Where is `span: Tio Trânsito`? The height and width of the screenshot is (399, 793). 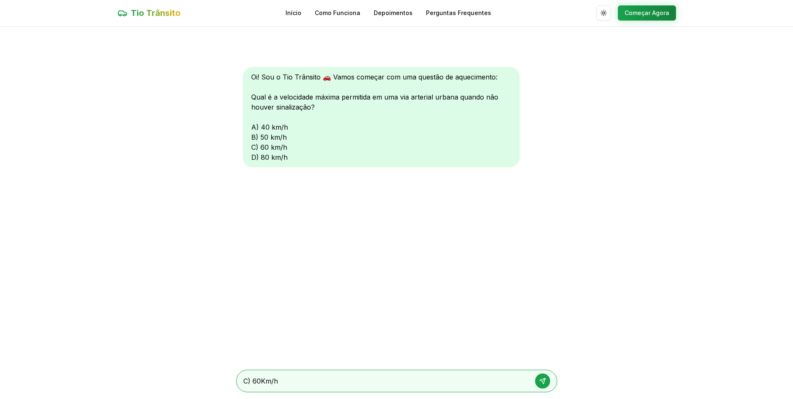 span: Tio Trânsito is located at coordinates (156, 13).